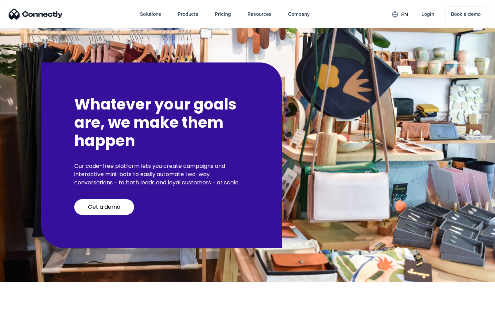  What do you see at coordinates (299, 14) in the screenshot?
I see `div: Company` at bounding box center [299, 14].